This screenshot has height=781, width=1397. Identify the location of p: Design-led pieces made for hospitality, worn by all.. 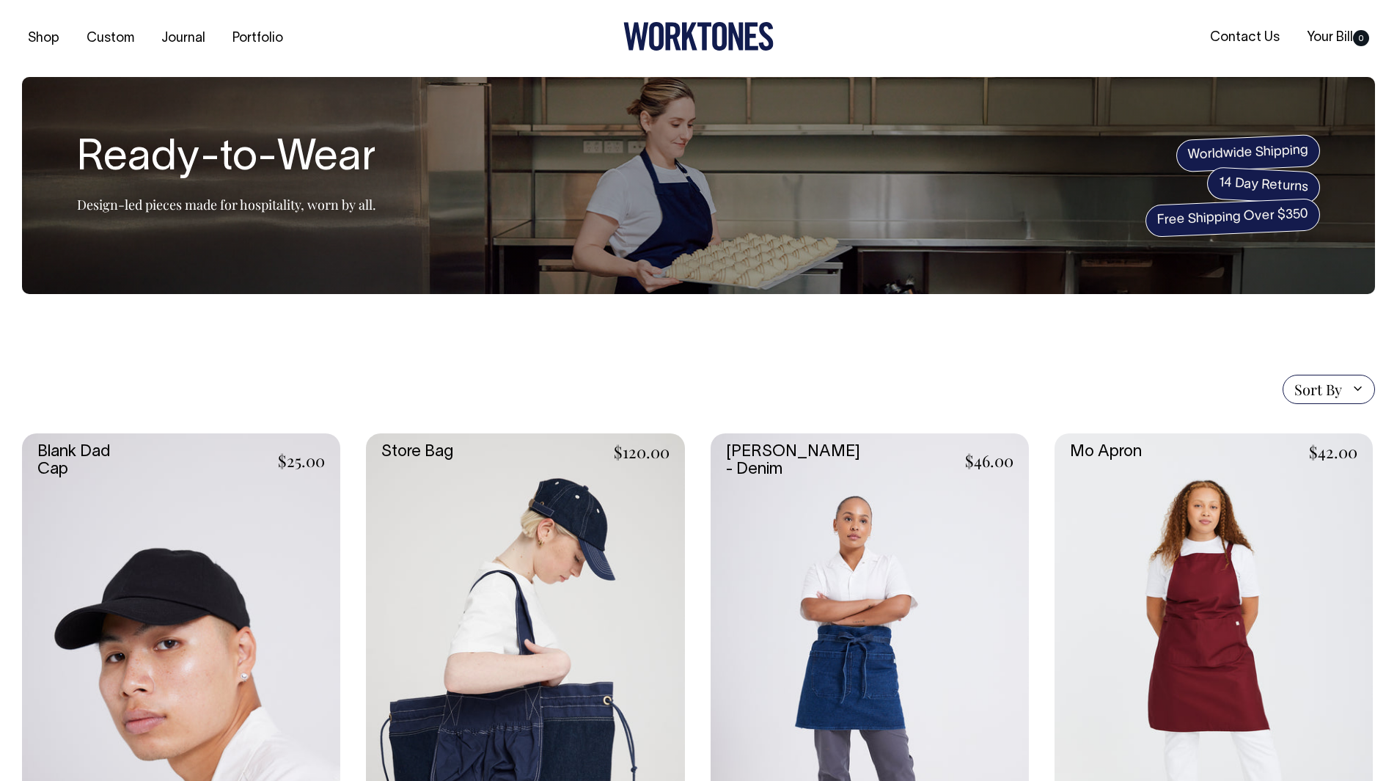
(227, 205).